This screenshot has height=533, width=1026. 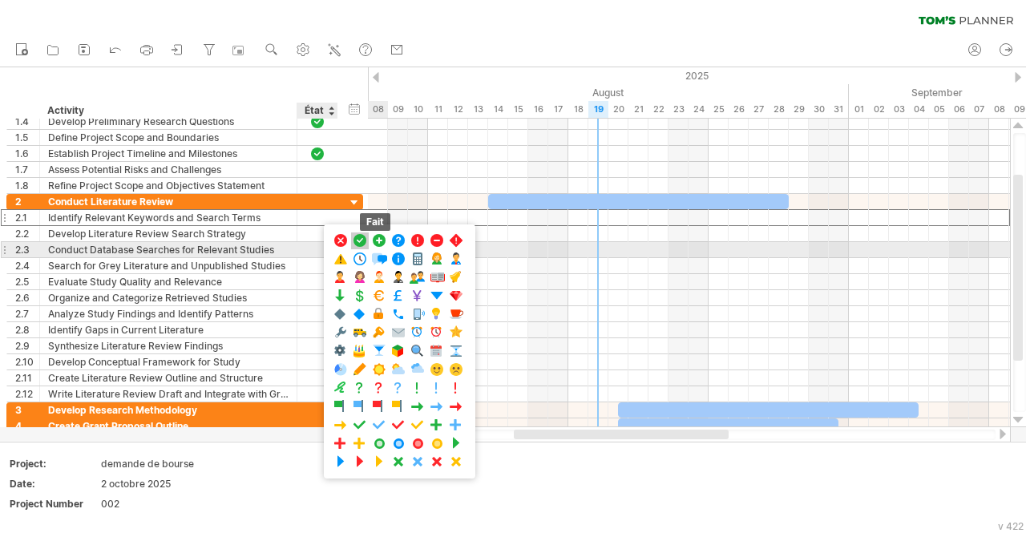 What do you see at coordinates (778, 109) in the screenshot?
I see `div: Thursday, 28 August 2025` at bounding box center [778, 109].